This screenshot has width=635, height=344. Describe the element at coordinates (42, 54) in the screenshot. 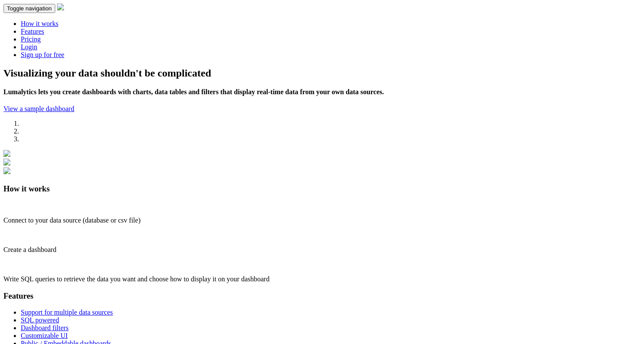

I see `a: Sign up for free` at that location.